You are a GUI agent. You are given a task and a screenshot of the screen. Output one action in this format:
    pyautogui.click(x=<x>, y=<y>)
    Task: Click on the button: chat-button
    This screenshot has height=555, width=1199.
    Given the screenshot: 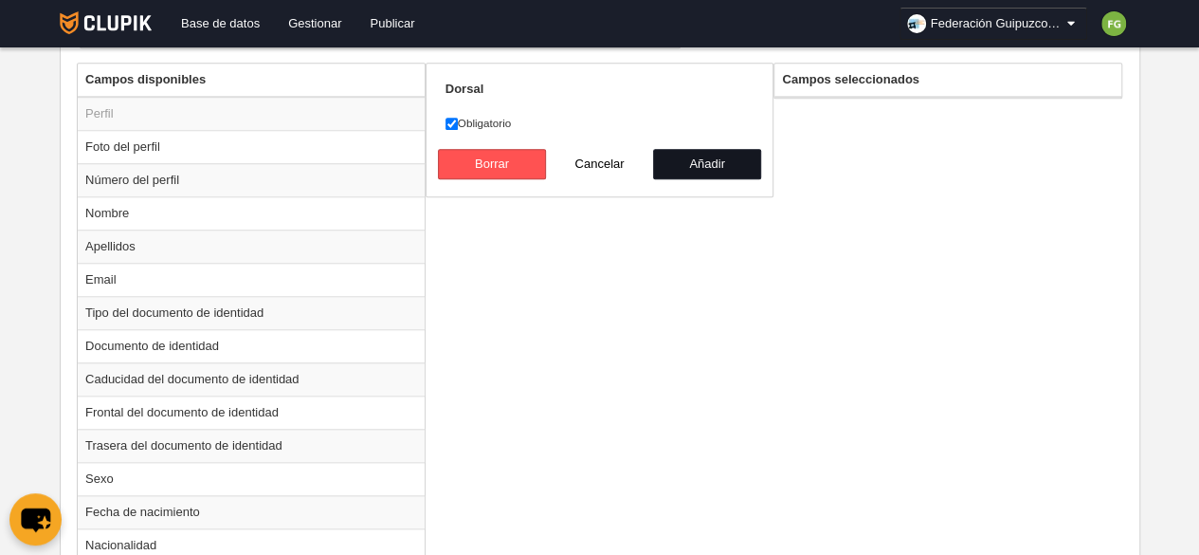 What is the action you would take?
    pyautogui.click(x=35, y=519)
    